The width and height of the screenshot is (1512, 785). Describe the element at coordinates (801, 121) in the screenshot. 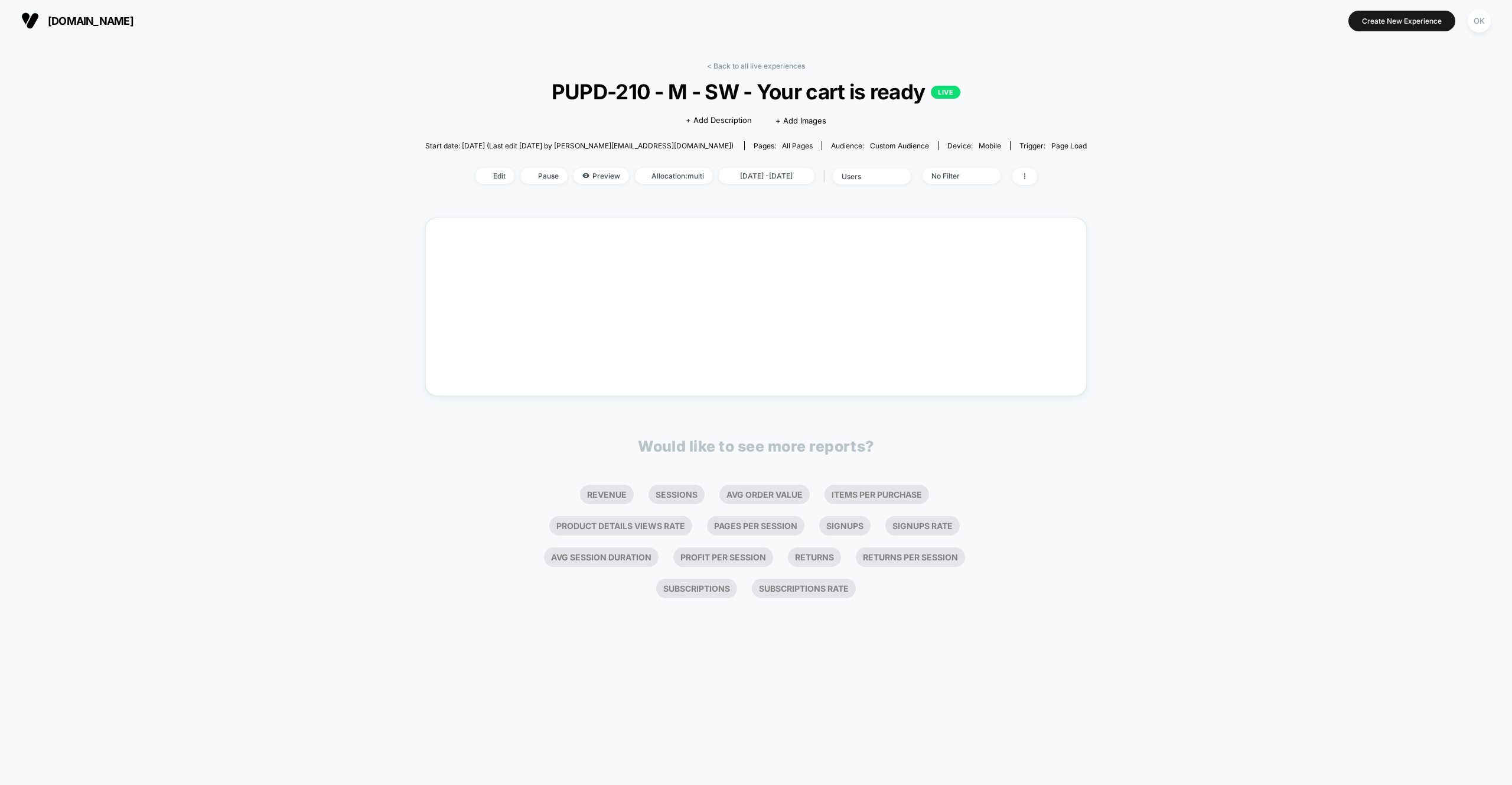

I see `span: + Add Images` at that location.